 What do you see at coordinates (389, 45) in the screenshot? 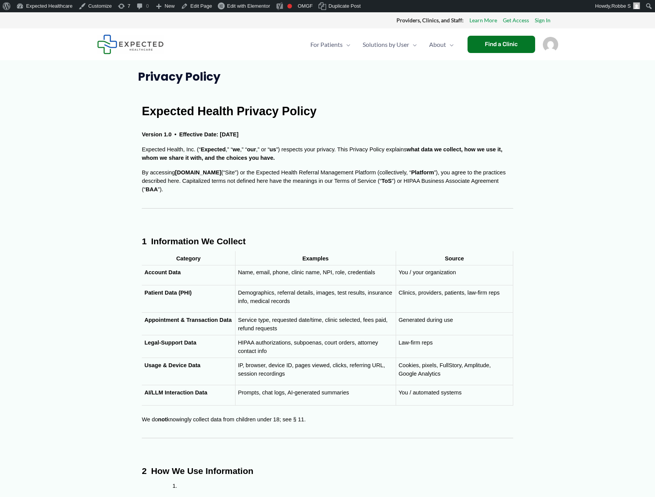
I see `a: Solutions by UserMenu Toggle` at bounding box center [389, 45].